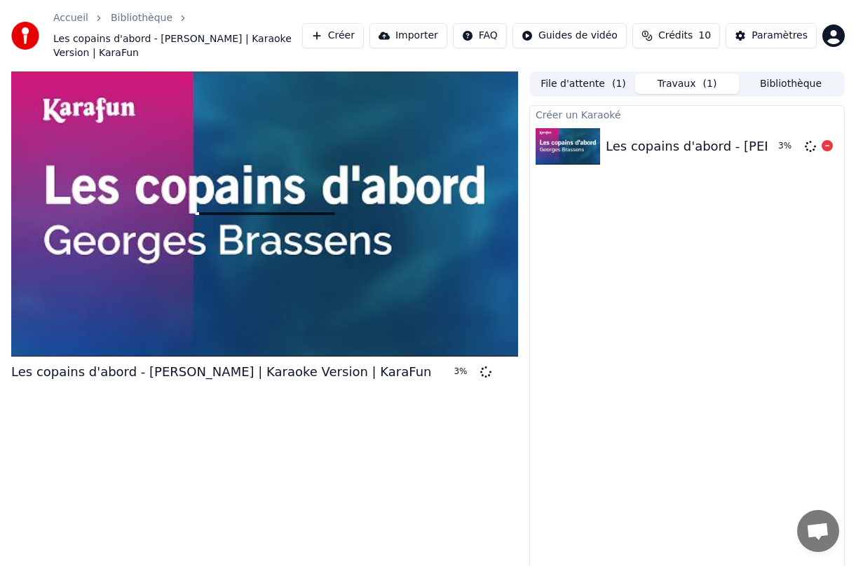  I want to click on a: Accueil, so click(71, 18).